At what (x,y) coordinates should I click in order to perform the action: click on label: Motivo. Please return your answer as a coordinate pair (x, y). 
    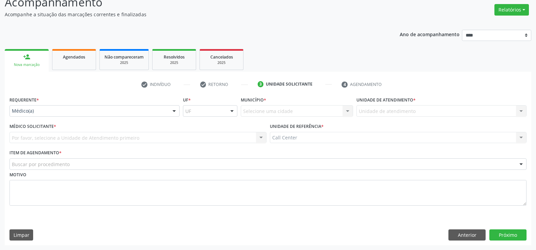
    Looking at the image, I should click on (18, 175).